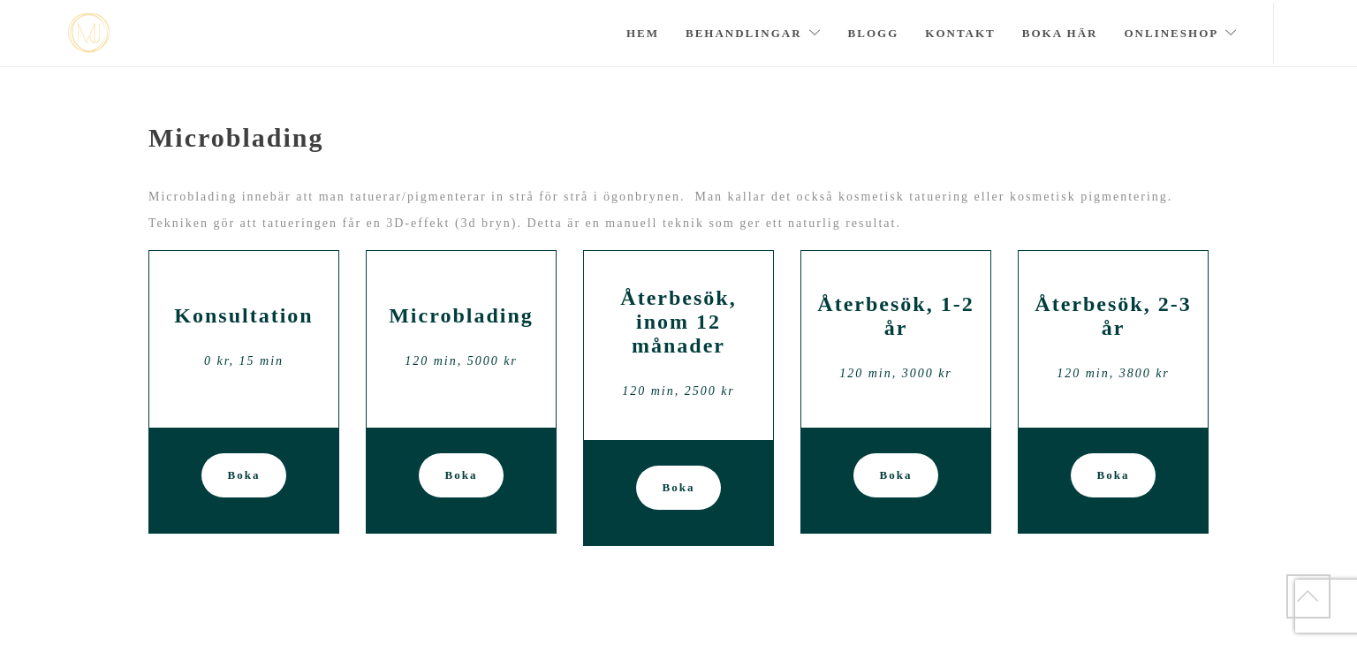 The image size is (1357, 645). What do you see at coordinates (1181, 34) in the screenshot?
I see `a: Onlineshop` at bounding box center [1181, 34].